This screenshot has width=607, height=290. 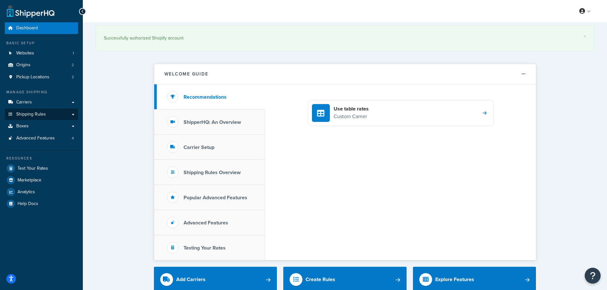 What do you see at coordinates (41, 102) in the screenshot?
I see `li: Carriers` at bounding box center [41, 102].